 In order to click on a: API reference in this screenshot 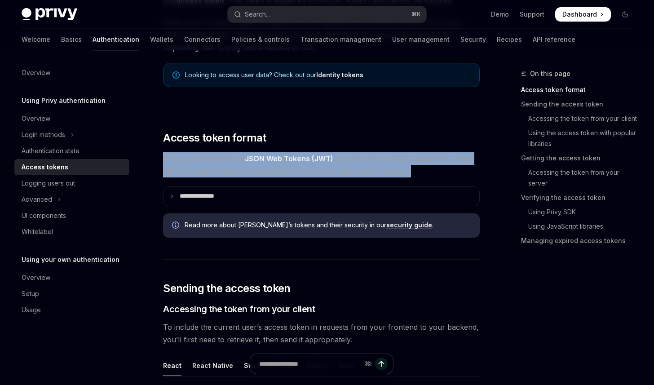, I will do `click(554, 40)`.